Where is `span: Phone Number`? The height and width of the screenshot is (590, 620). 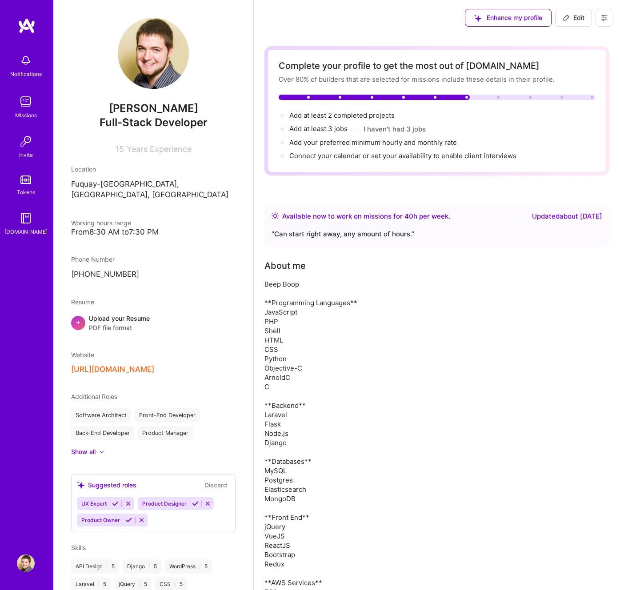 span: Phone Number is located at coordinates (93, 259).